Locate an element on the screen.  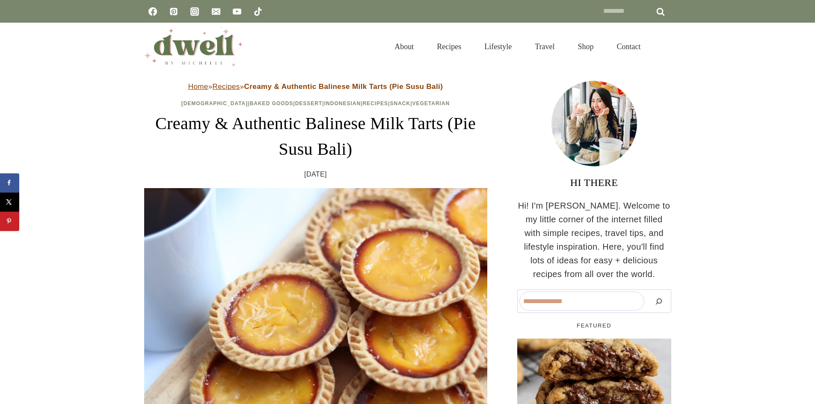
h3: HI THERE is located at coordinates (594, 183).